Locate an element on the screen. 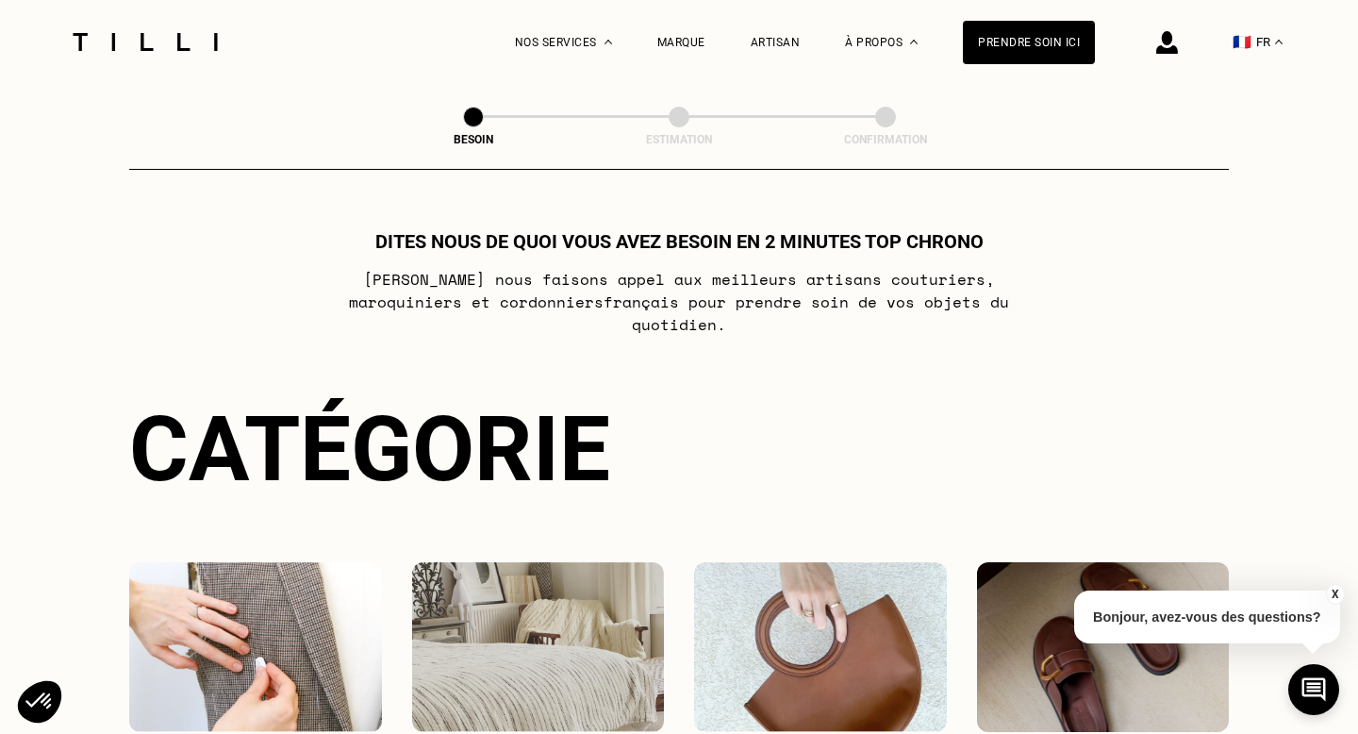 The image size is (1358, 734). a: Marque is located at coordinates (681, 42).